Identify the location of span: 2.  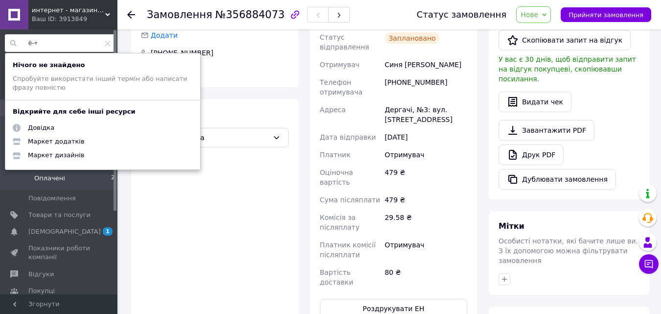
(113, 178).